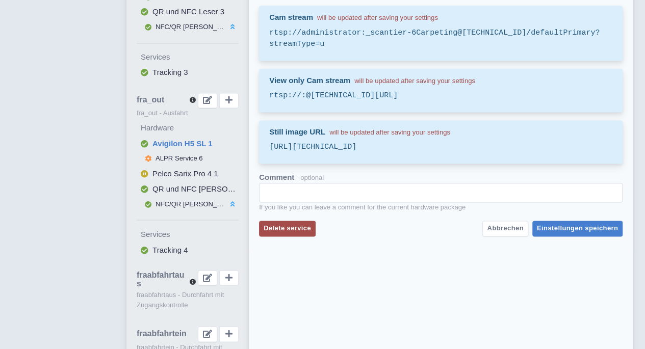  I want to click on button: Delete service, so click(287, 229).